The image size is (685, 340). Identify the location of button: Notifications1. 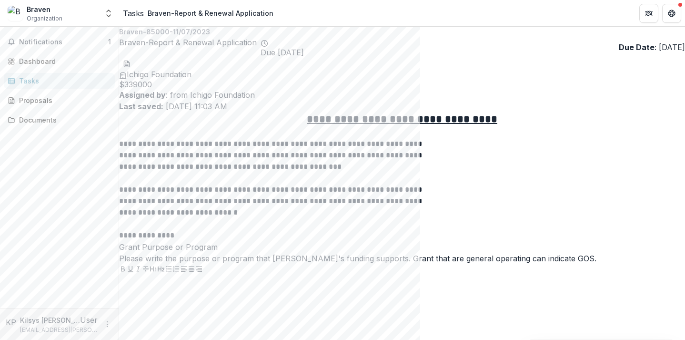
(59, 42).